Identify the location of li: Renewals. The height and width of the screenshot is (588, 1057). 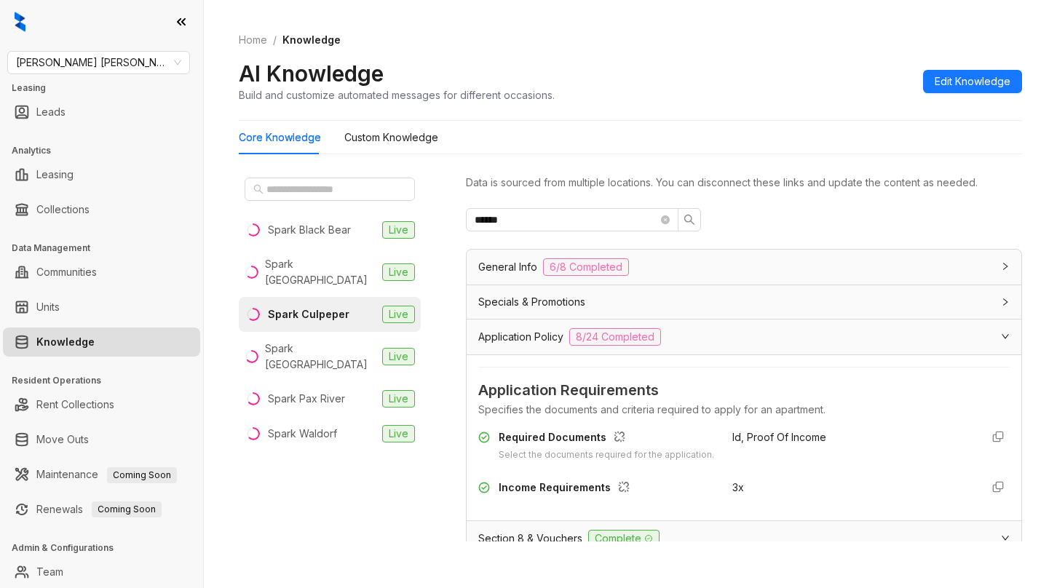
(101, 509).